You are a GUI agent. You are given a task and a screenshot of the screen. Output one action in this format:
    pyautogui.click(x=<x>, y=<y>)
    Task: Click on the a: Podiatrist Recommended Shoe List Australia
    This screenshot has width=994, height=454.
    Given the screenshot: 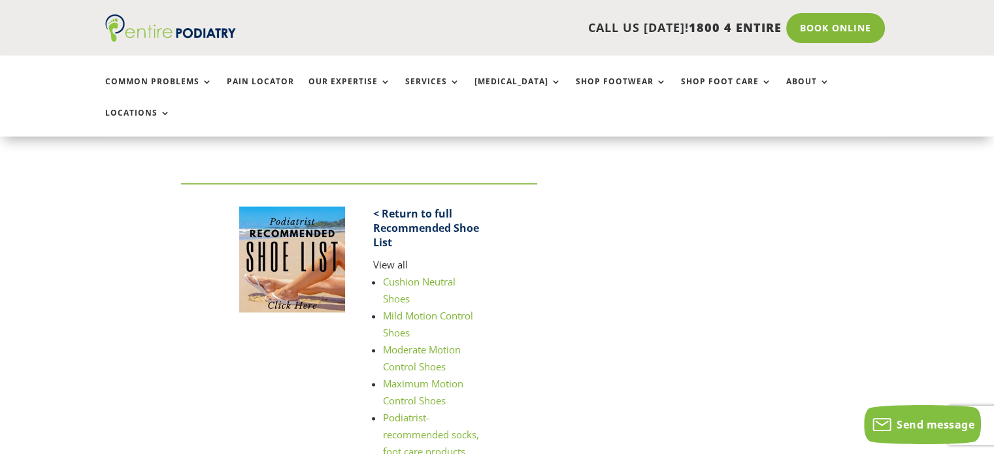 What is the action you would take?
    pyautogui.click(x=292, y=308)
    